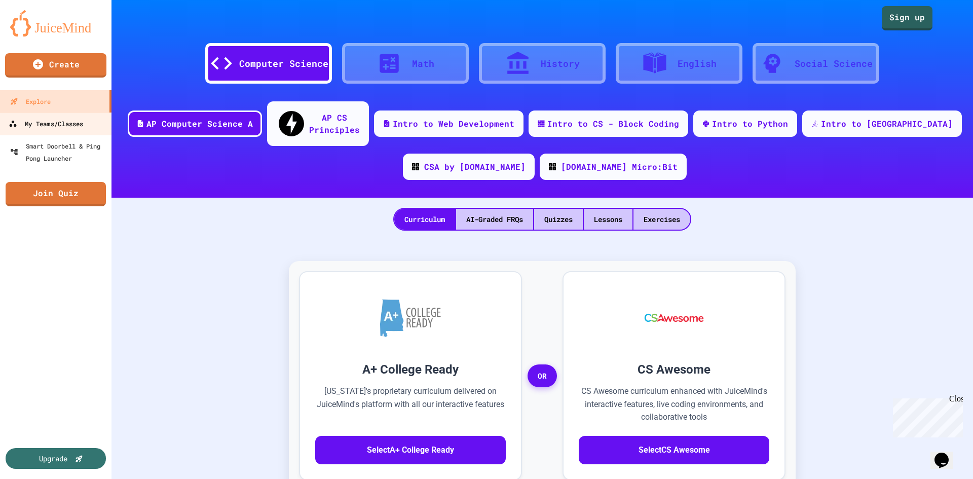 This screenshot has height=479, width=973. Describe the element at coordinates (494, 219) in the screenshot. I see `div: AI-Graded FRQs` at that location.